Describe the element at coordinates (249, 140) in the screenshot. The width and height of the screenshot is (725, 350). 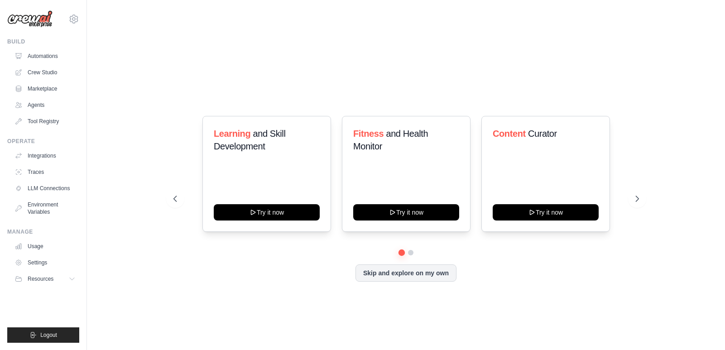
I see `span: and Skill Development` at that location.